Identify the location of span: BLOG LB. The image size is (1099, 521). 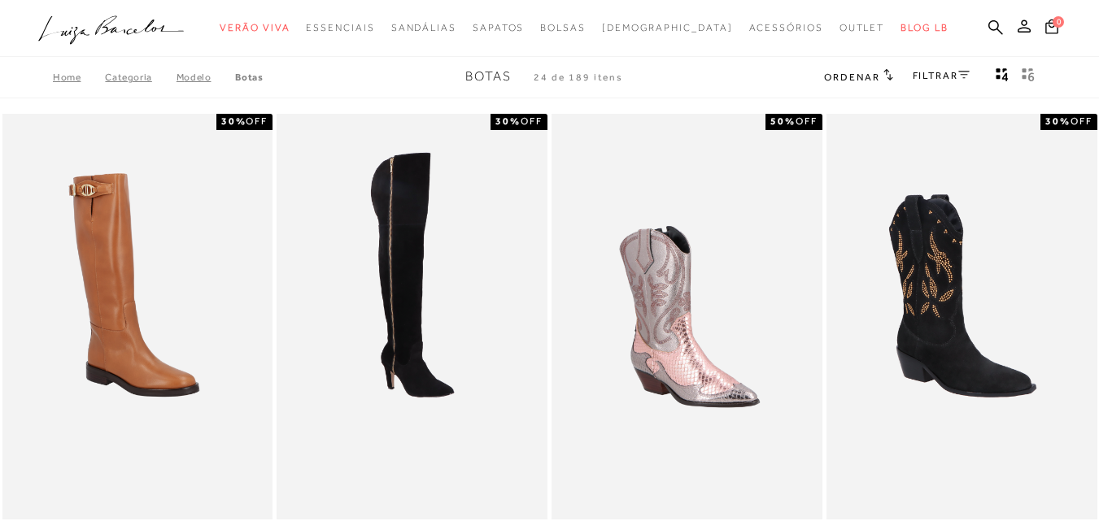
(924, 28).